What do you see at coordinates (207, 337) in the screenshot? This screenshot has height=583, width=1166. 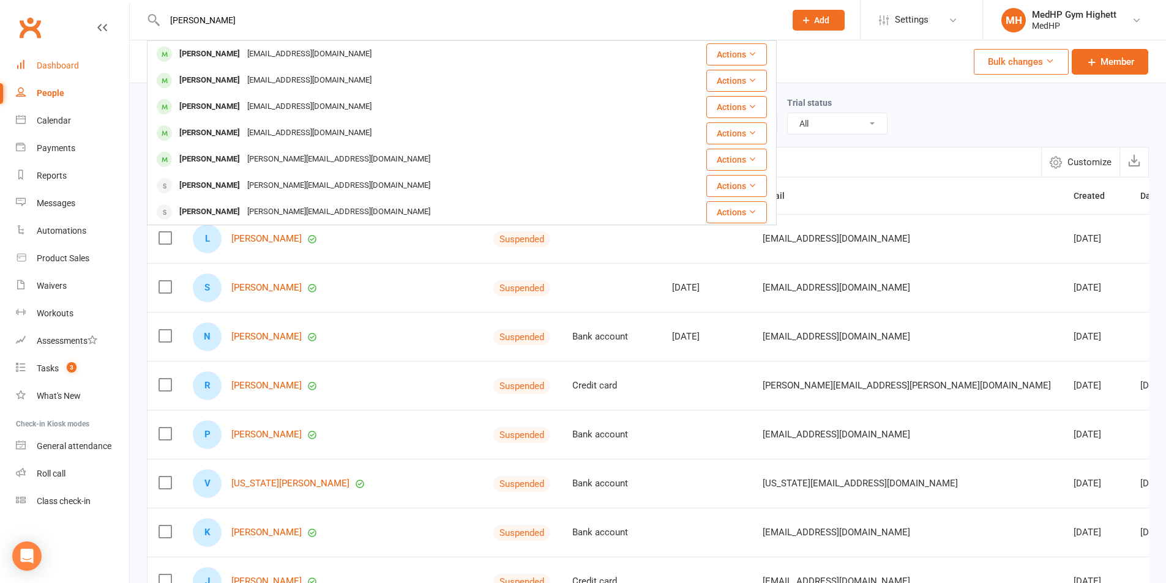 I see `div: Nicola` at bounding box center [207, 337].